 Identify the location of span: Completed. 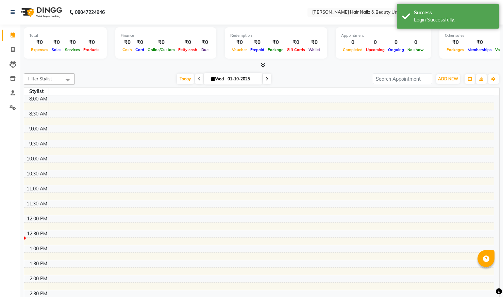
(353, 50).